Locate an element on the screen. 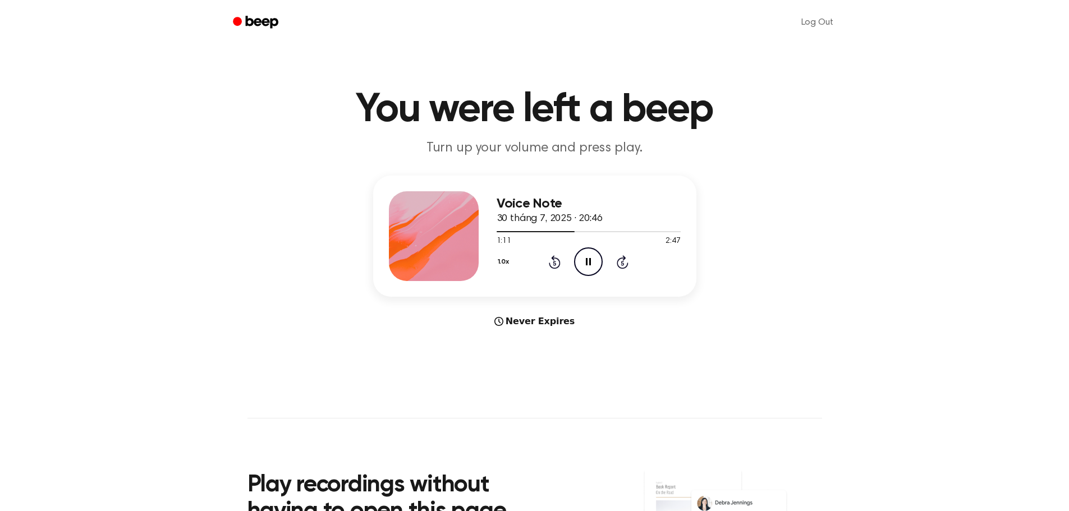 The image size is (1069, 511). div: Never Expires is located at coordinates (535, 322).